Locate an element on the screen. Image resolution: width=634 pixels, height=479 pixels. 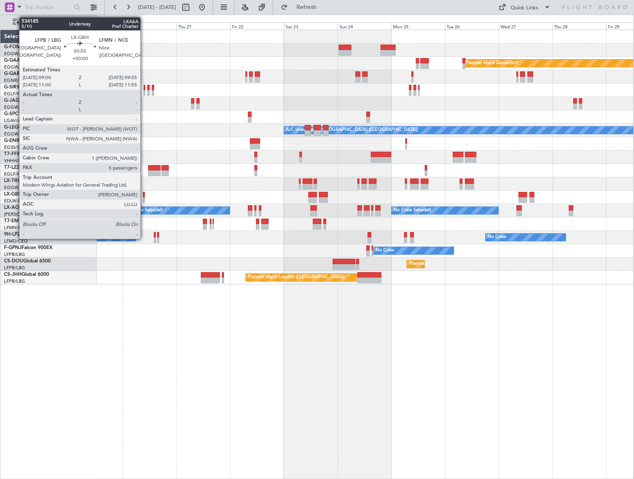
span: Only With Activity is located at coordinates (53, 22).